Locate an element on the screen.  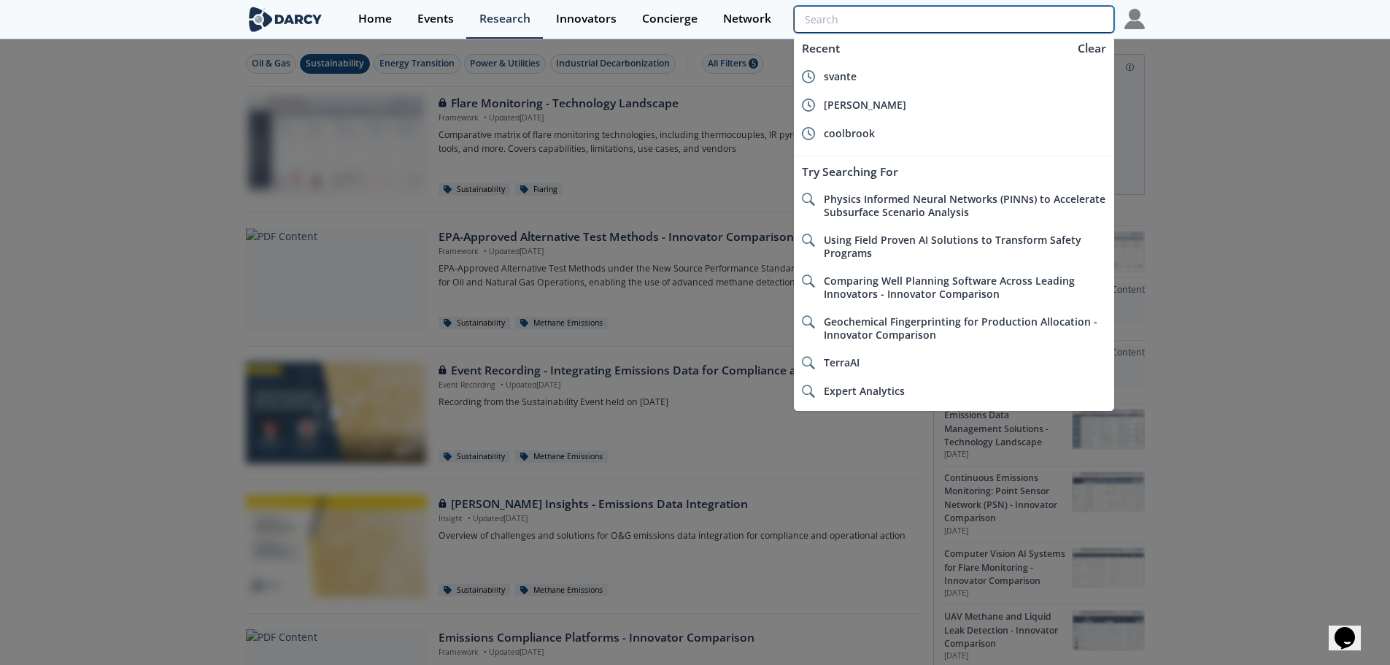
input: Advanced Search is located at coordinates (954, 19).